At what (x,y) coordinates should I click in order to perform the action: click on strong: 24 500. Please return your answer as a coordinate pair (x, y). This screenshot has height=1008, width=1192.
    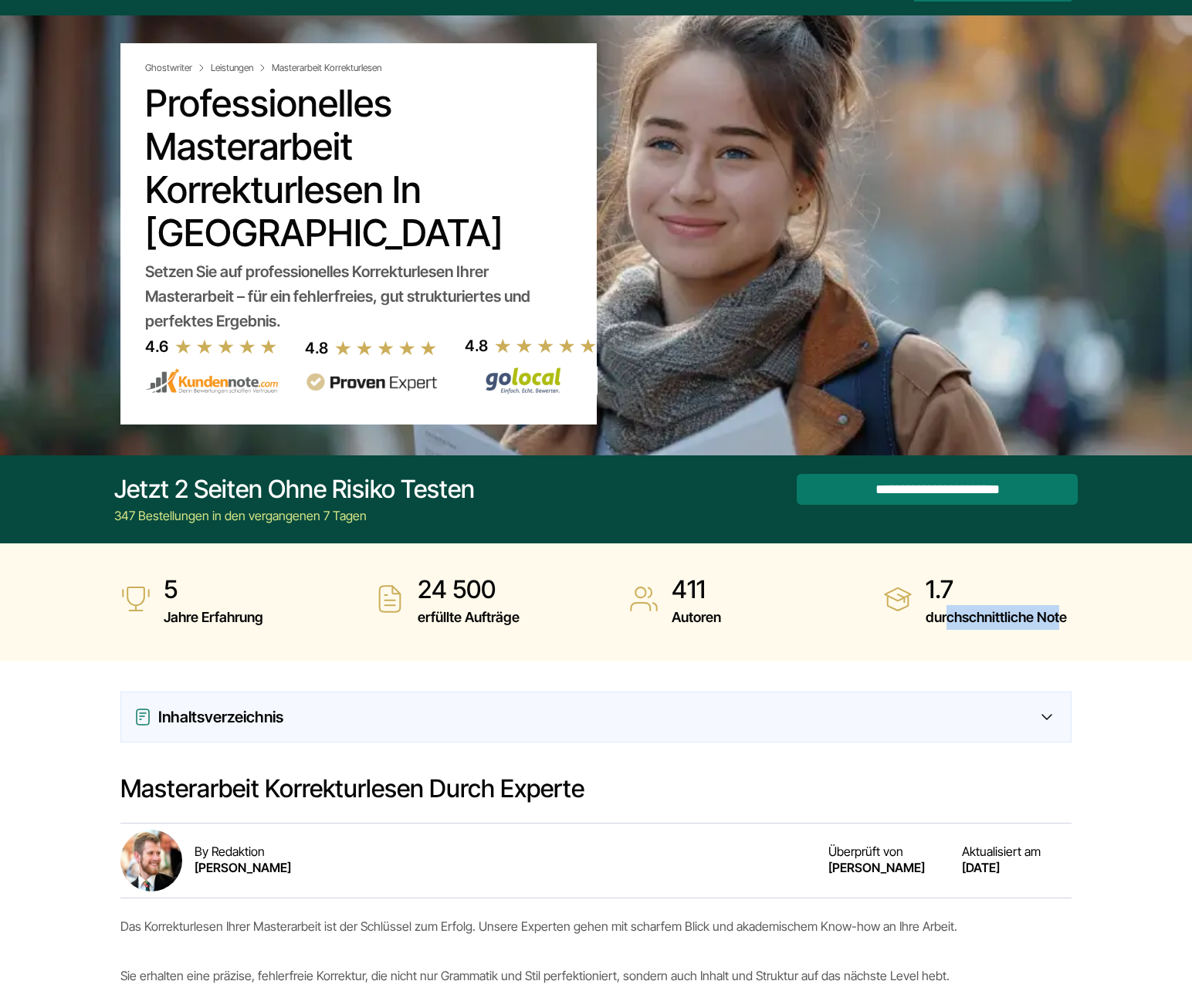
    Looking at the image, I should click on (469, 590).